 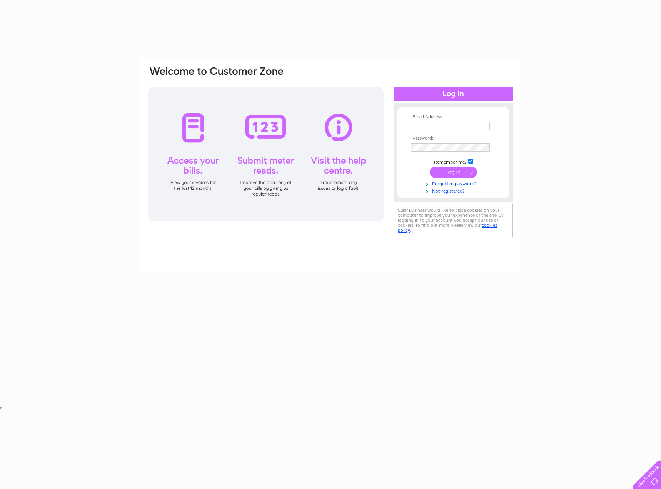 I want to click on th: Password:, so click(x=453, y=139).